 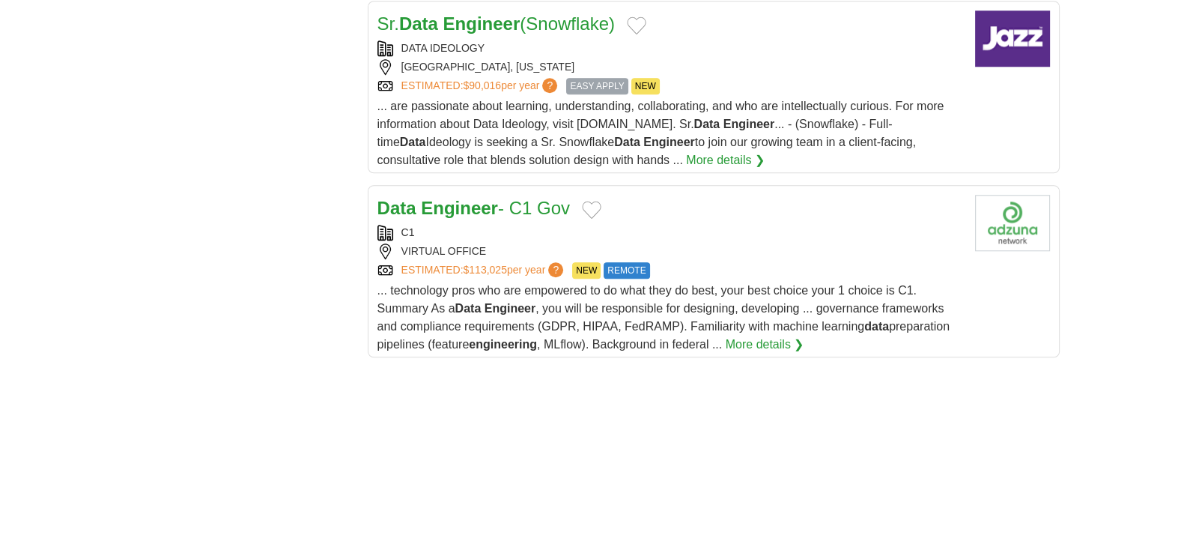 I want to click on a: Data Engineer- C1 Gov, so click(x=473, y=208).